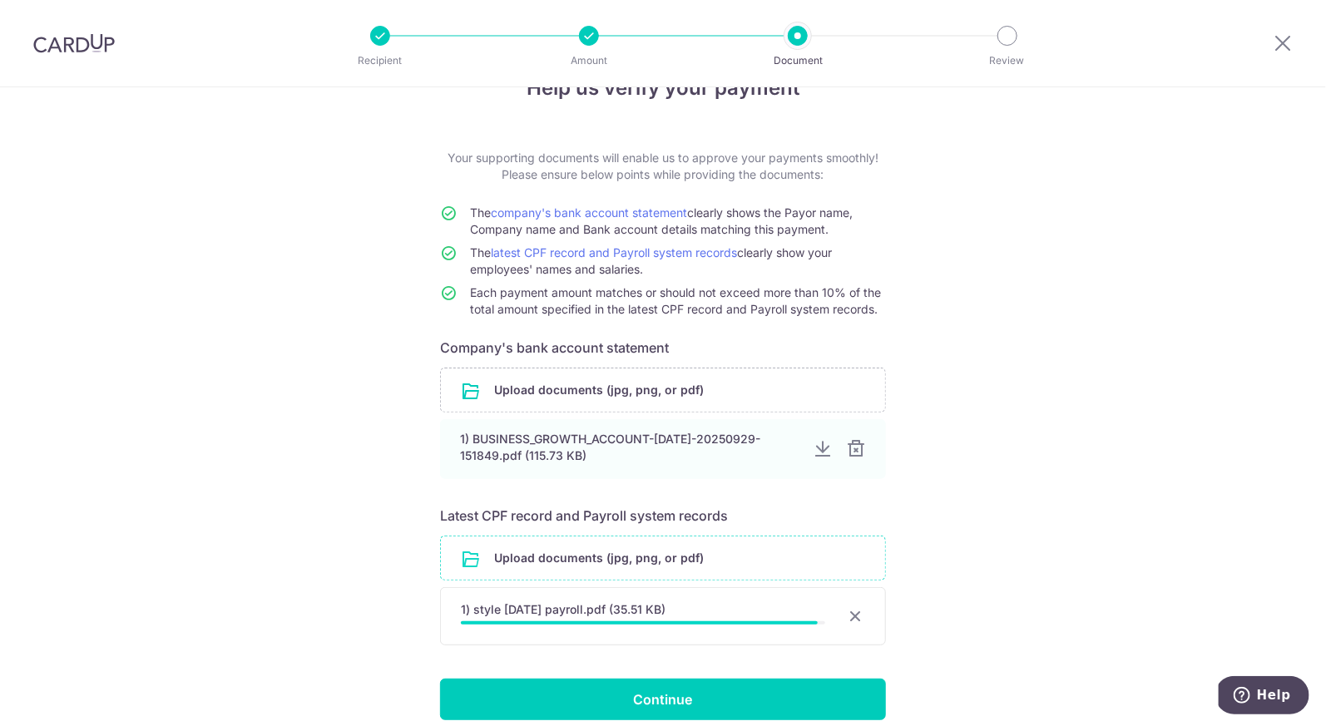 The image size is (1326, 726). I want to click on h4: Help us verify your payment, so click(663, 88).